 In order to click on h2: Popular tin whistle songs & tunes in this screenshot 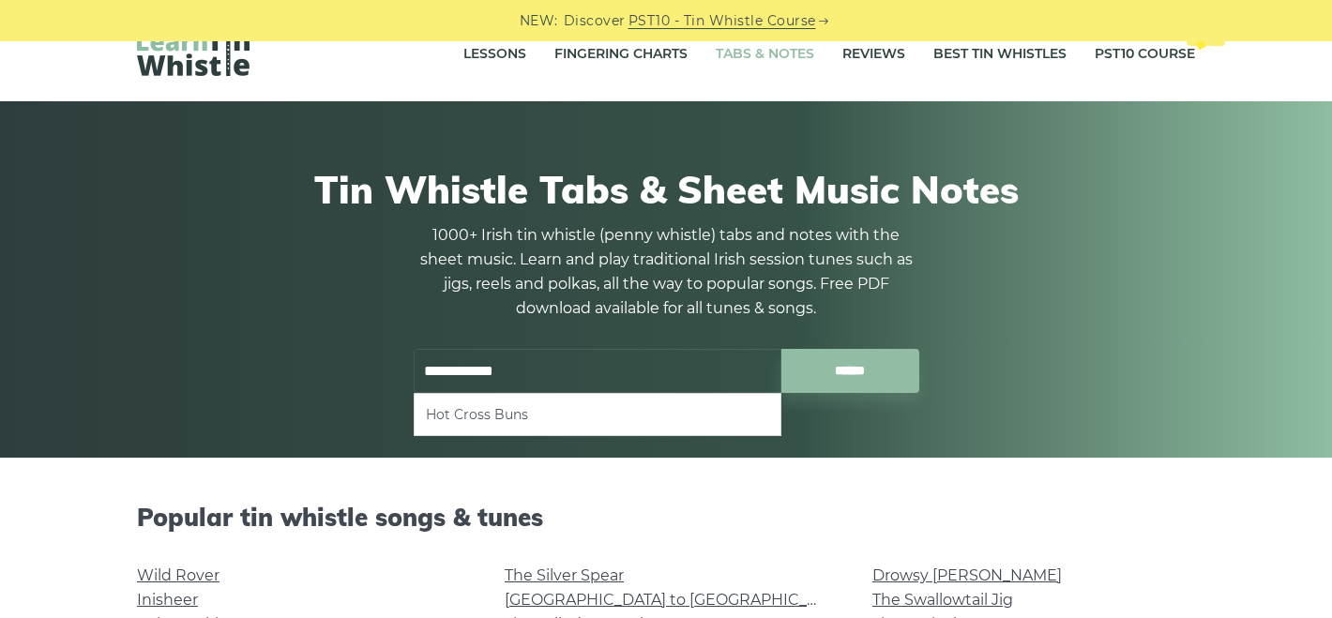, I will do `click(666, 517)`.